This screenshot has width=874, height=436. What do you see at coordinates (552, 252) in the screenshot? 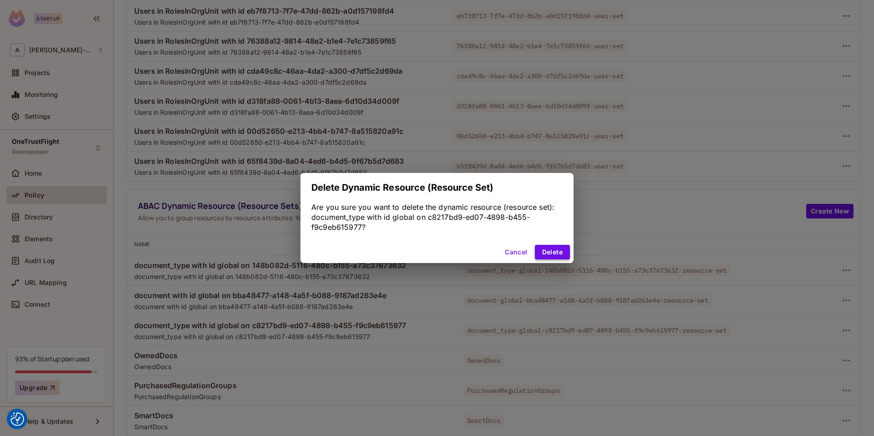
I see `button: Delete` at bounding box center [552, 252].